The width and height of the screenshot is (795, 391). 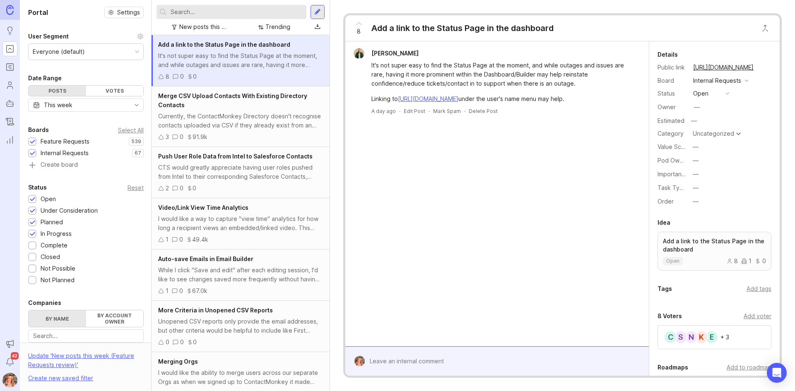 I want to click on p: 67, so click(x=138, y=153).